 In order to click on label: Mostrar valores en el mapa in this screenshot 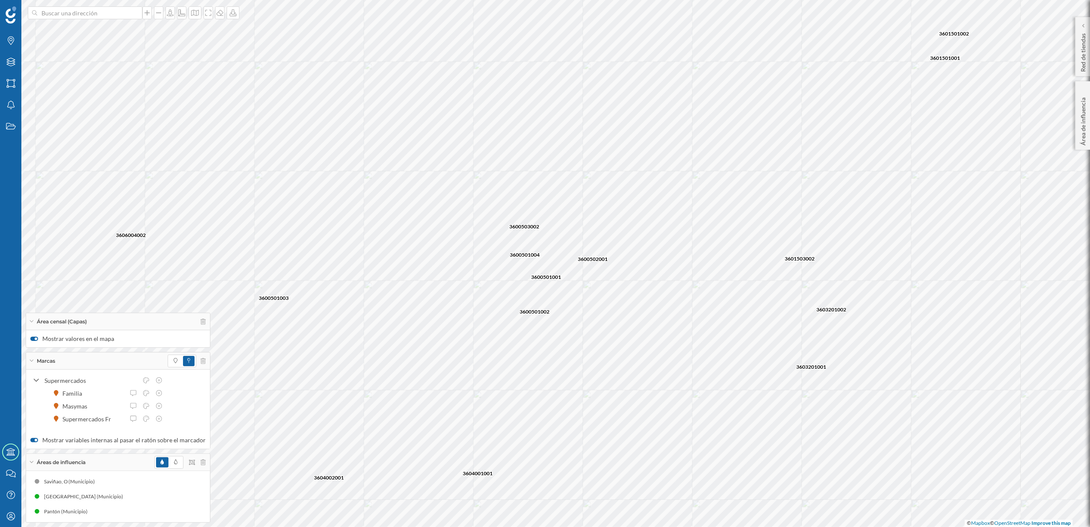, I will do `click(118, 339)`.